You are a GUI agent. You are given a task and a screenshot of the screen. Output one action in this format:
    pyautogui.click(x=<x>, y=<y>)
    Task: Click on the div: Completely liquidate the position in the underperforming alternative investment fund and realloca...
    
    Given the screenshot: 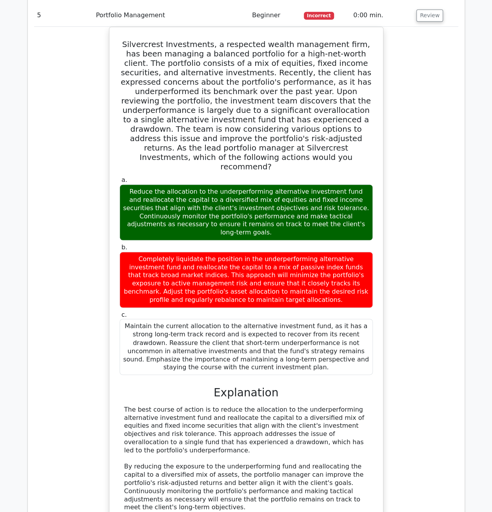 What is the action you would take?
    pyautogui.click(x=246, y=279)
    